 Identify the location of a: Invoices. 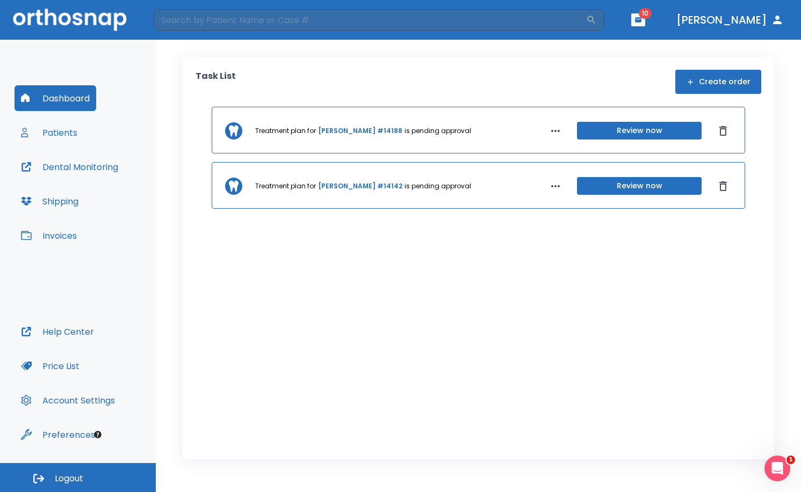
(49, 236).